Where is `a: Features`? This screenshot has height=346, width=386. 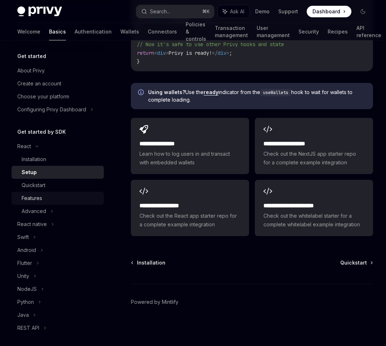 a: Features is located at coordinates (58, 198).